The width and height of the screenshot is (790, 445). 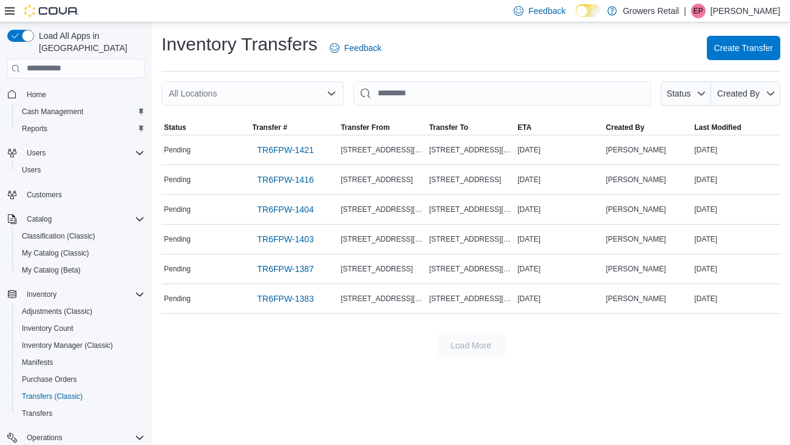 I want to click on a: TR6FPW-1387, so click(x=285, y=269).